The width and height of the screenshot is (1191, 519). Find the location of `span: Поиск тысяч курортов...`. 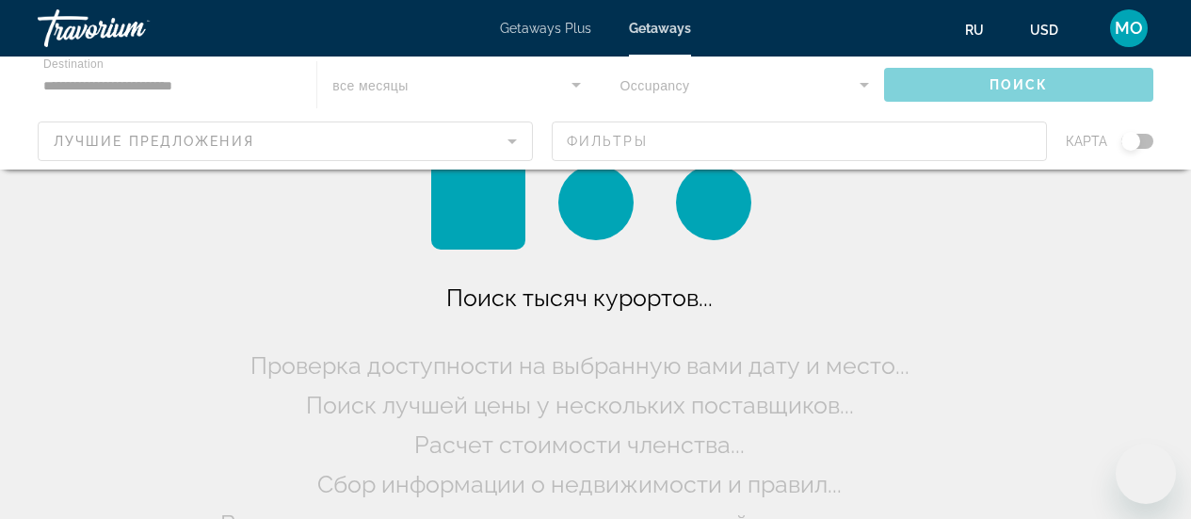

span: Поиск тысяч курортов... is located at coordinates (579, 297).